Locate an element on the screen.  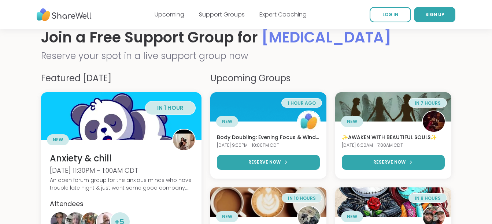
a: Support Groups is located at coordinates (221, 14).